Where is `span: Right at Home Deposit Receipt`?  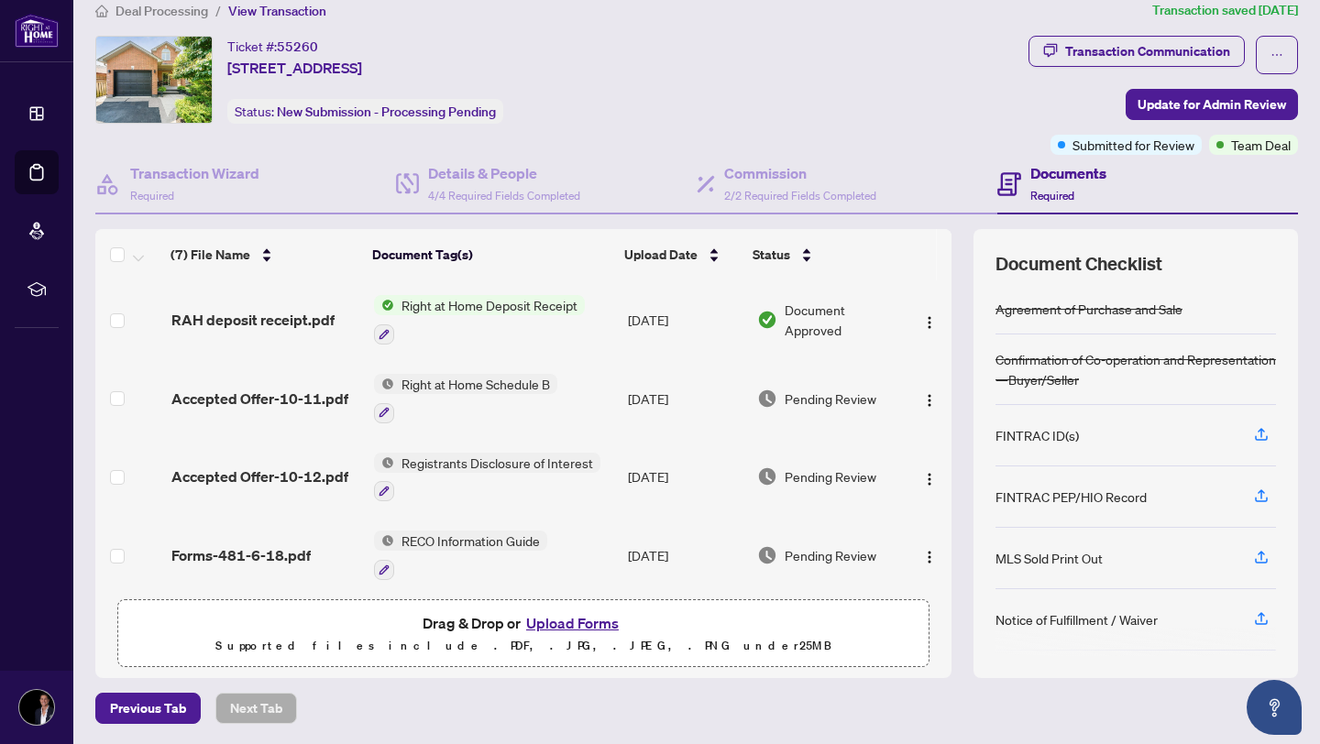 span: Right at Home Deposit Receipt is located at coordinates (489, 305).